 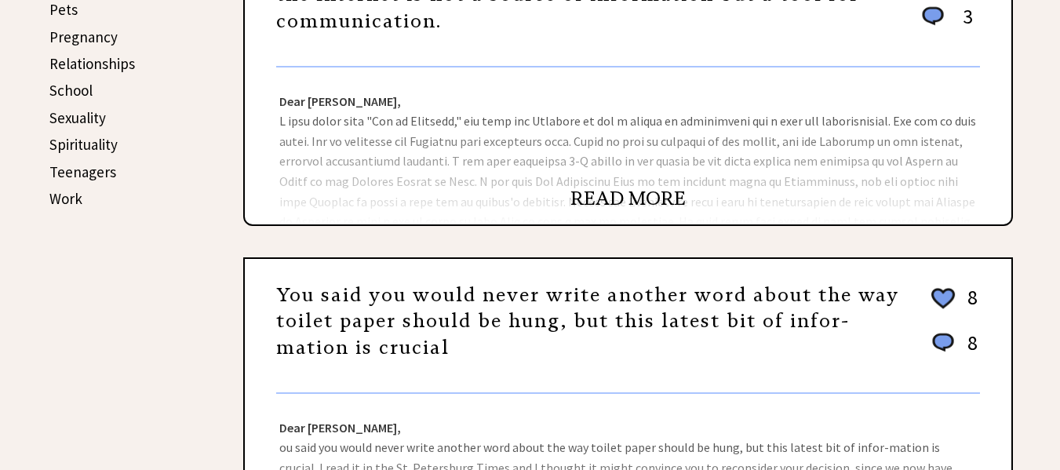 I want to click on a: READ MORE, so click(x=628, y=198).